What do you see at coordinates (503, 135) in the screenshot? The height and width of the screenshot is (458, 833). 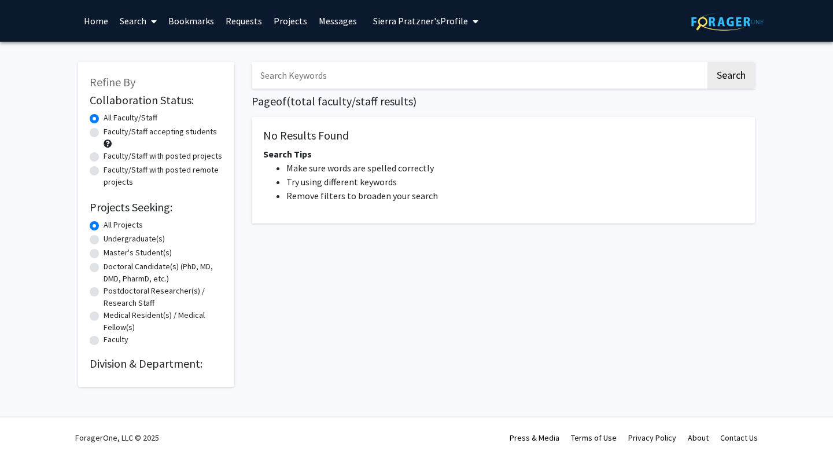 I see `h5: No Results Found` at bounding box center [503, 135].